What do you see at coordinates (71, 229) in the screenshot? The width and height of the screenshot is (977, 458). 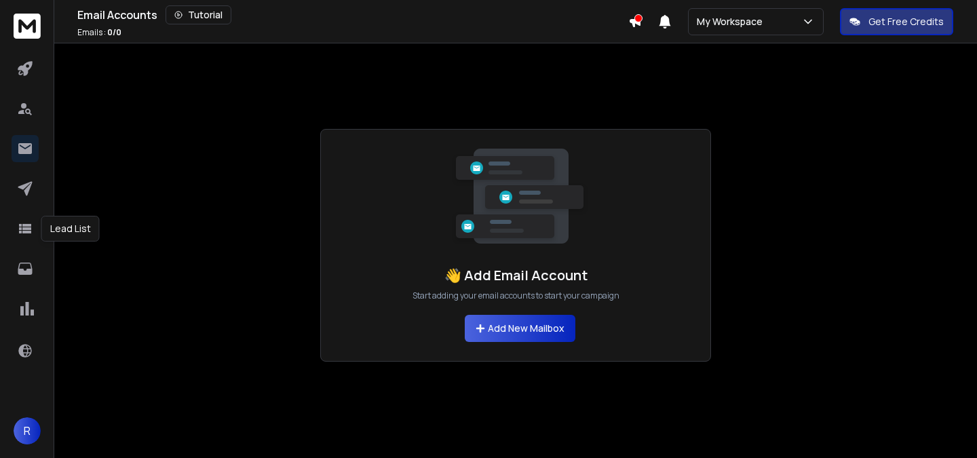 I see `div: Lead List` at bounding box center [71, 229].